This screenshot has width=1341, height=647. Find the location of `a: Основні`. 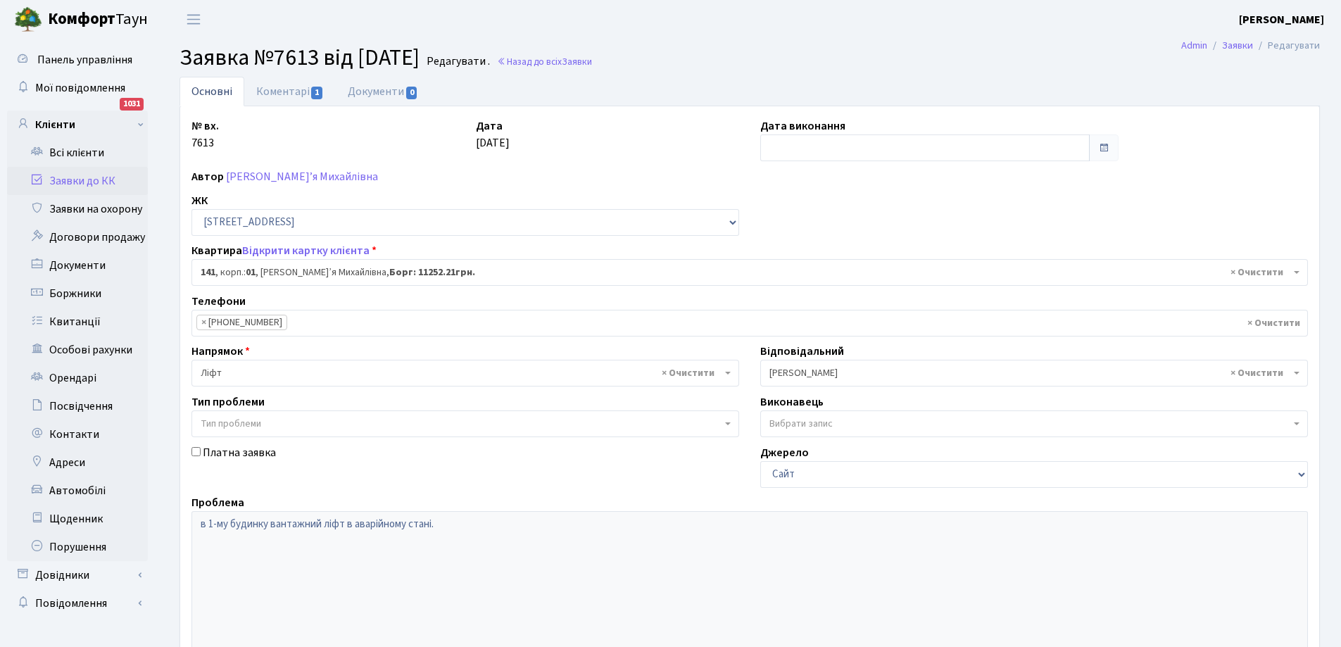

a: Основні is located at coordinates (212, 92).